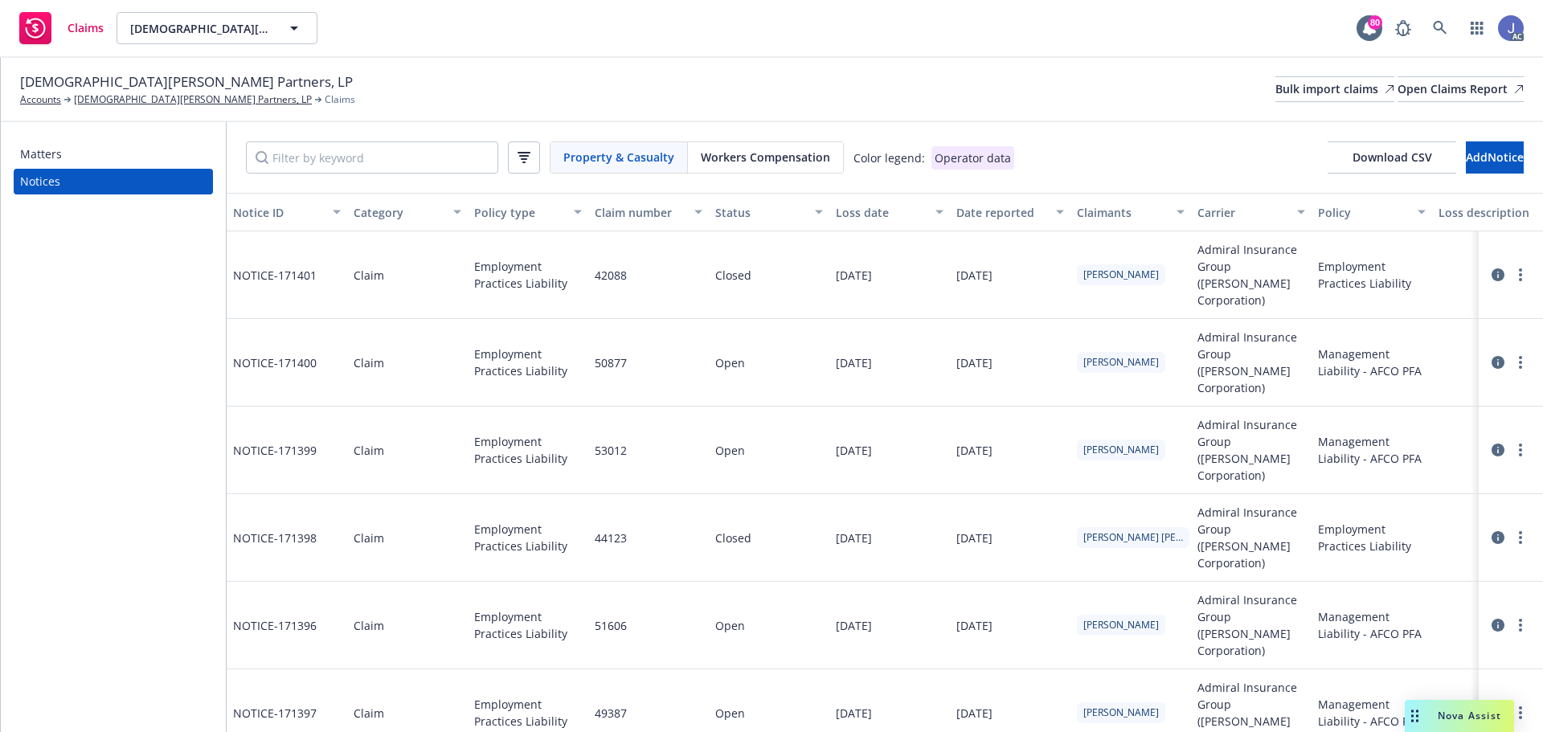  What do you see at coordinates (1363, 212) in the screenshot?
I see `div: Policy` at bounding box center [1363, 212].